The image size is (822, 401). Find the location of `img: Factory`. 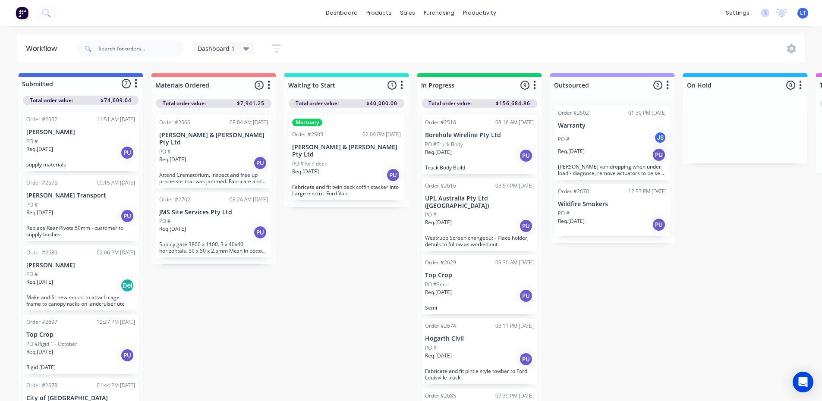

img: Factory is located at coordinates (22, 13).